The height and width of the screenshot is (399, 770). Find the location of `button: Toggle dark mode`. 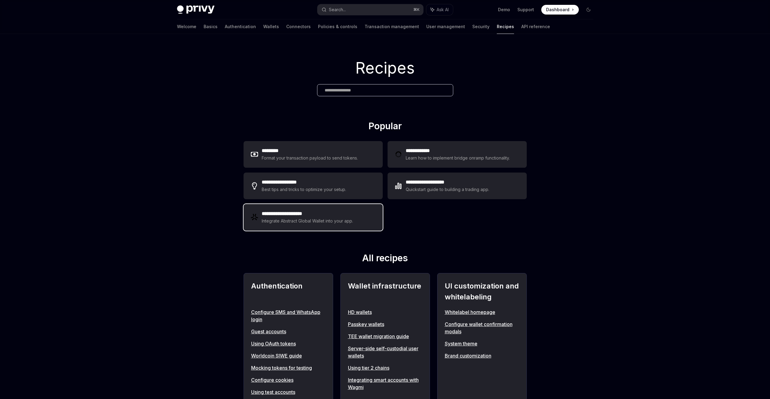

button: Toggle dark mode is located at coordinates (589, 10).